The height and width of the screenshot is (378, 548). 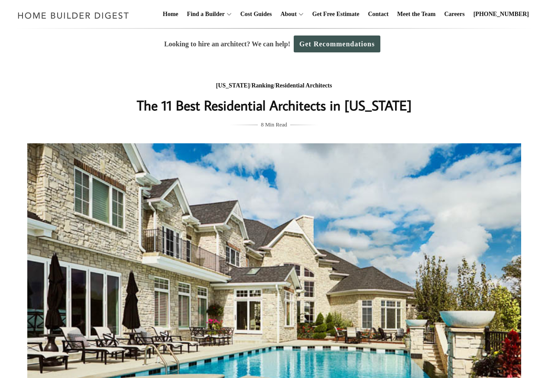 I want to click on a: Contact, so click(x=378, y=14).